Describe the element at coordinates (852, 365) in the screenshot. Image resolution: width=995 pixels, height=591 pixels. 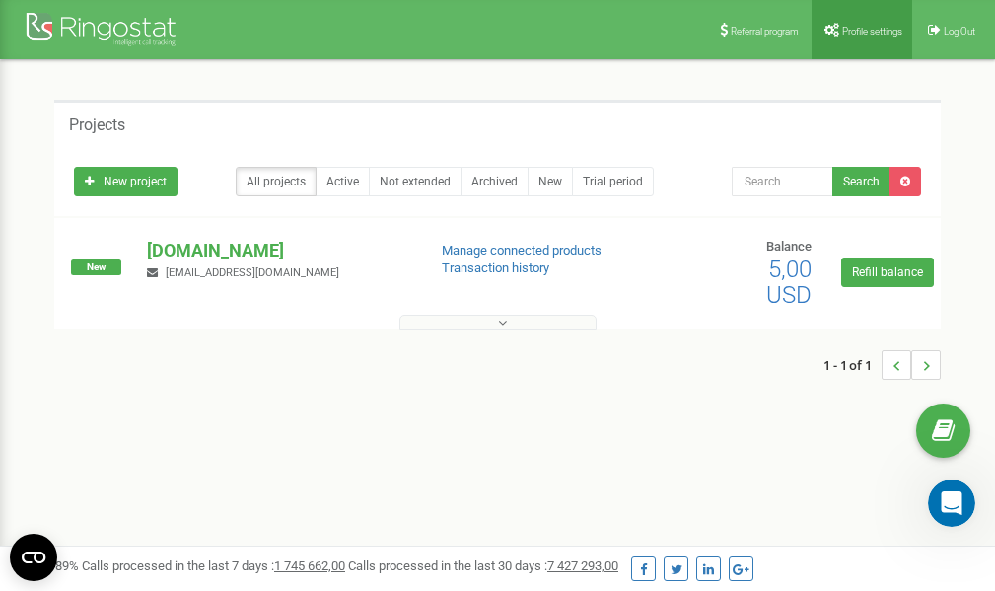
I see `span: 1 - 1 of 1` at that location.